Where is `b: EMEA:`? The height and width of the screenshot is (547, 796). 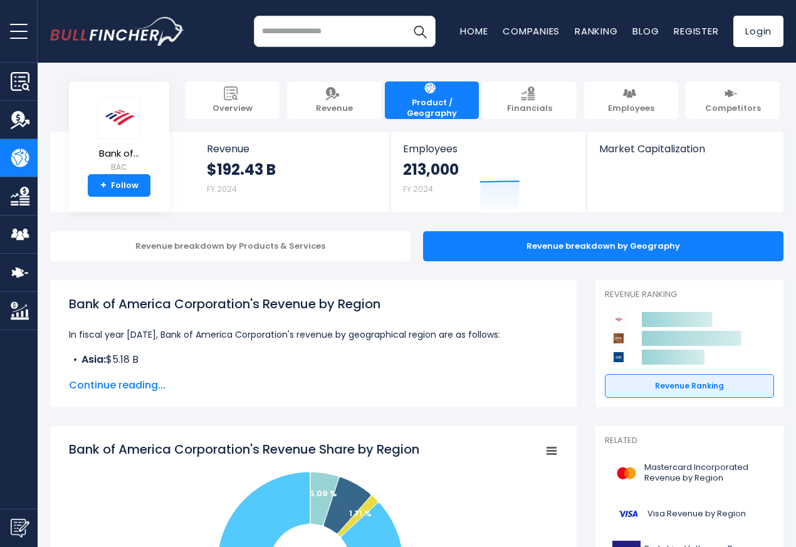 b: EMEA: is located at coordinates (95, 374).